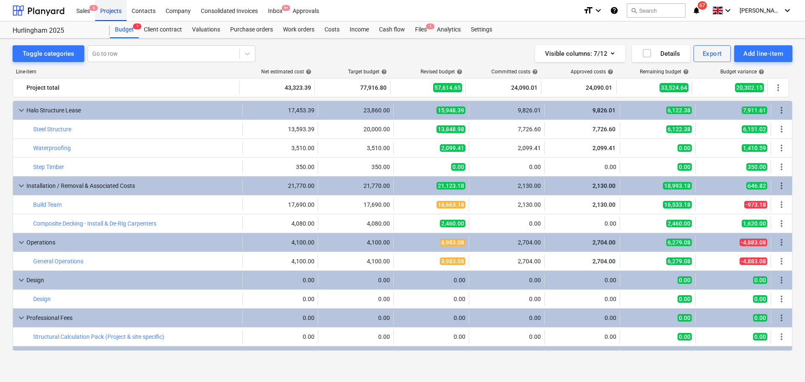 This screenshot has height=382, width=805. What do you see at coordinates (133, 356) in the screenshot?
I see `div: Account Management` at bounding box center [133, 356].